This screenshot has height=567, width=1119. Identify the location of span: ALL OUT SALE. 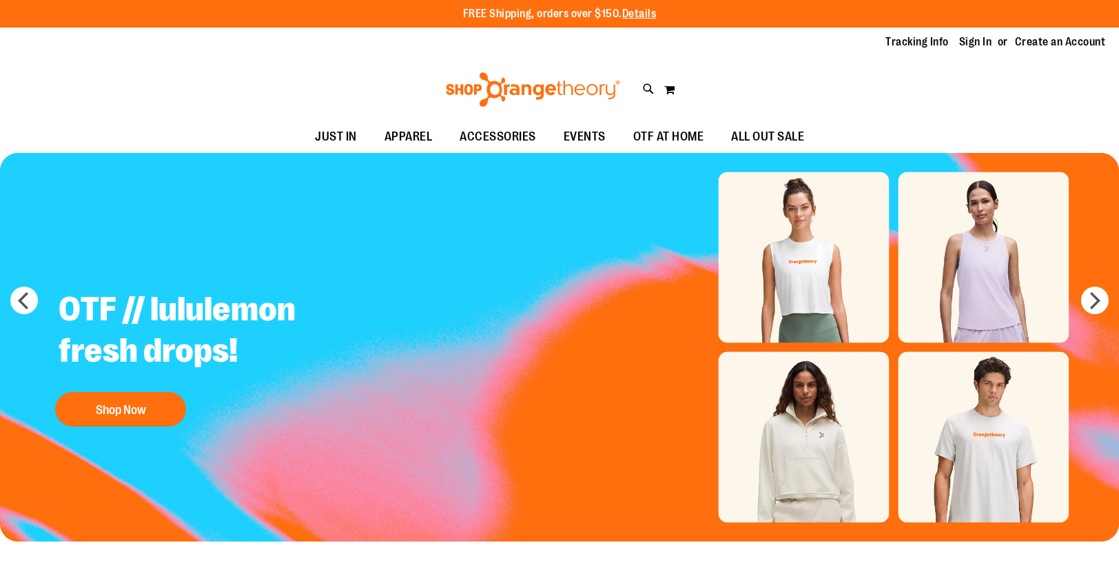
(768, 136).